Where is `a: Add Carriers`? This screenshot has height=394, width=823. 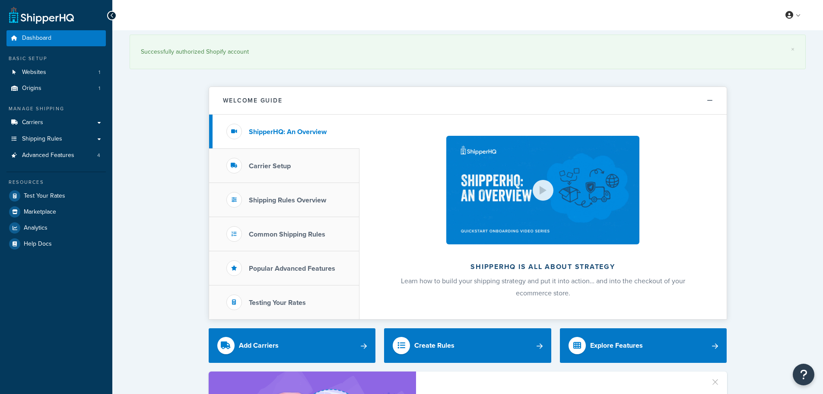 a: Add Carriers is located at coordinates (292, 345).